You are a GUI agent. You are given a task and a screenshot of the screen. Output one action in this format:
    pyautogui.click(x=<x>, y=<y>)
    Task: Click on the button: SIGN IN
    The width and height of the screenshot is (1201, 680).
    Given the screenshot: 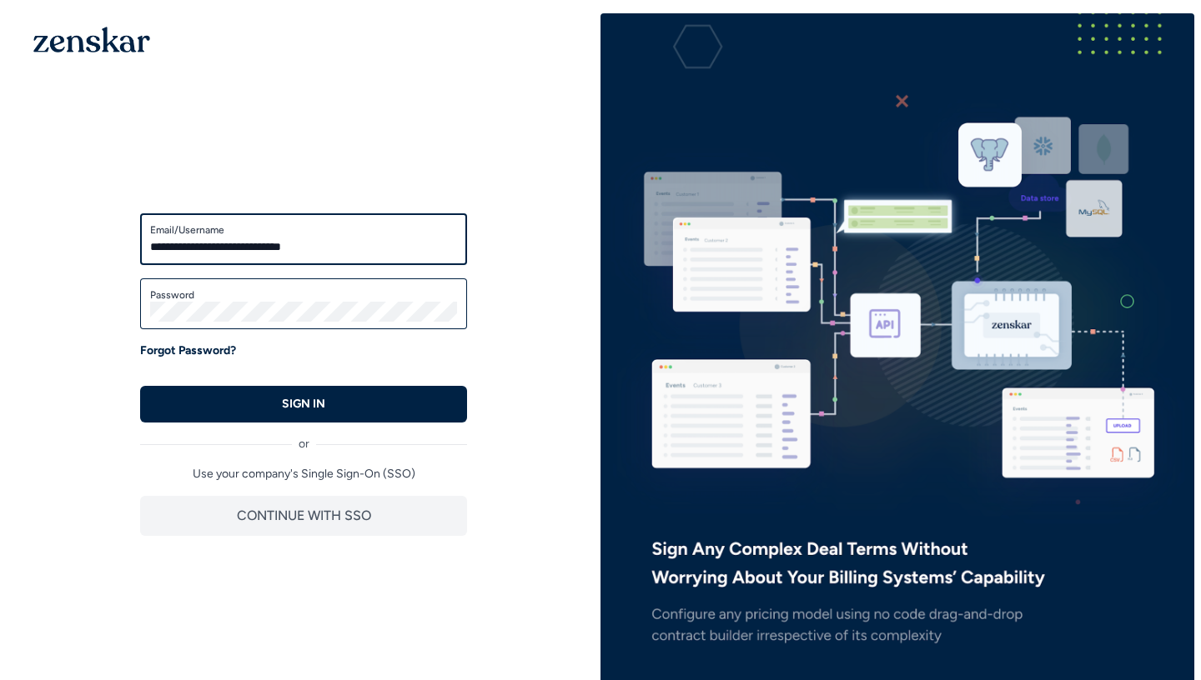 What is the action you would take?
    pyautogui.click(x=303, y=404)
    